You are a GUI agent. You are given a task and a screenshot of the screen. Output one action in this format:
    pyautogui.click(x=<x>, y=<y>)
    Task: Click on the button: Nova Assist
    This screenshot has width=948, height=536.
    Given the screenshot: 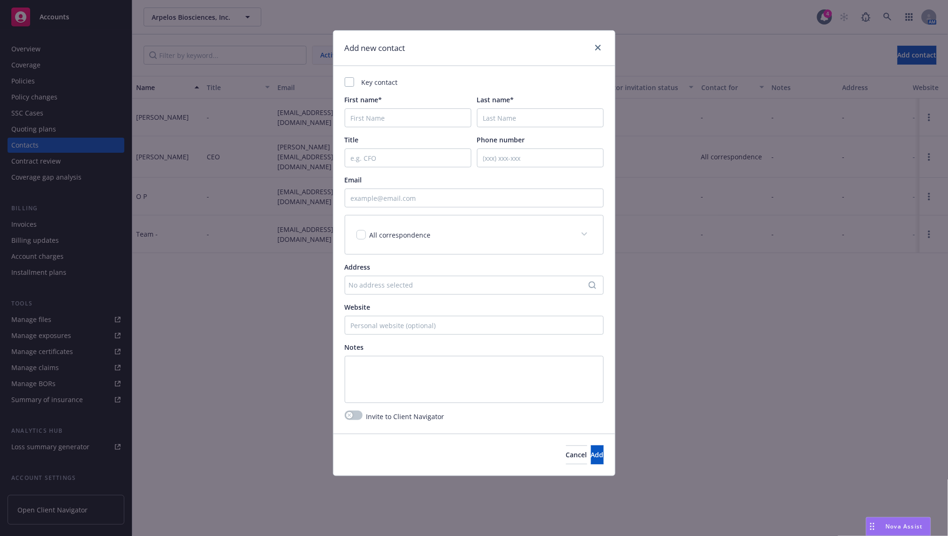 What is the action you would take?
    pyautogui.click(x=899, y=526)
    